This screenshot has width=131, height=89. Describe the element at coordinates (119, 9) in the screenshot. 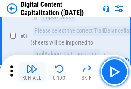

I see `img: Settings menu` at that location.